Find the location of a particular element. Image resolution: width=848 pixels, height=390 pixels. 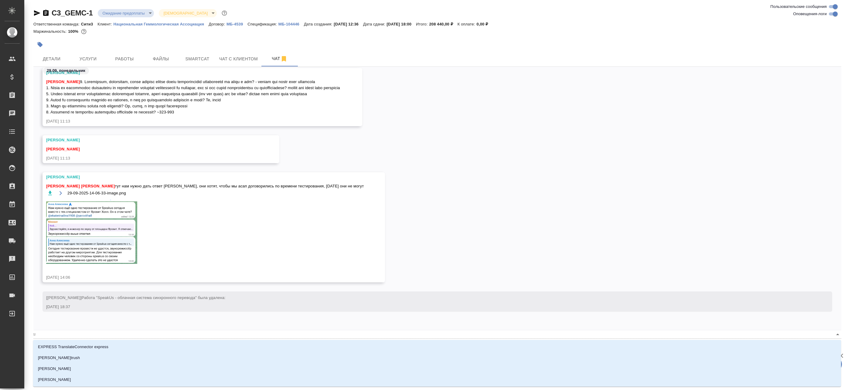

p: 0,00 ₽ is located at coordinates (484, 24).